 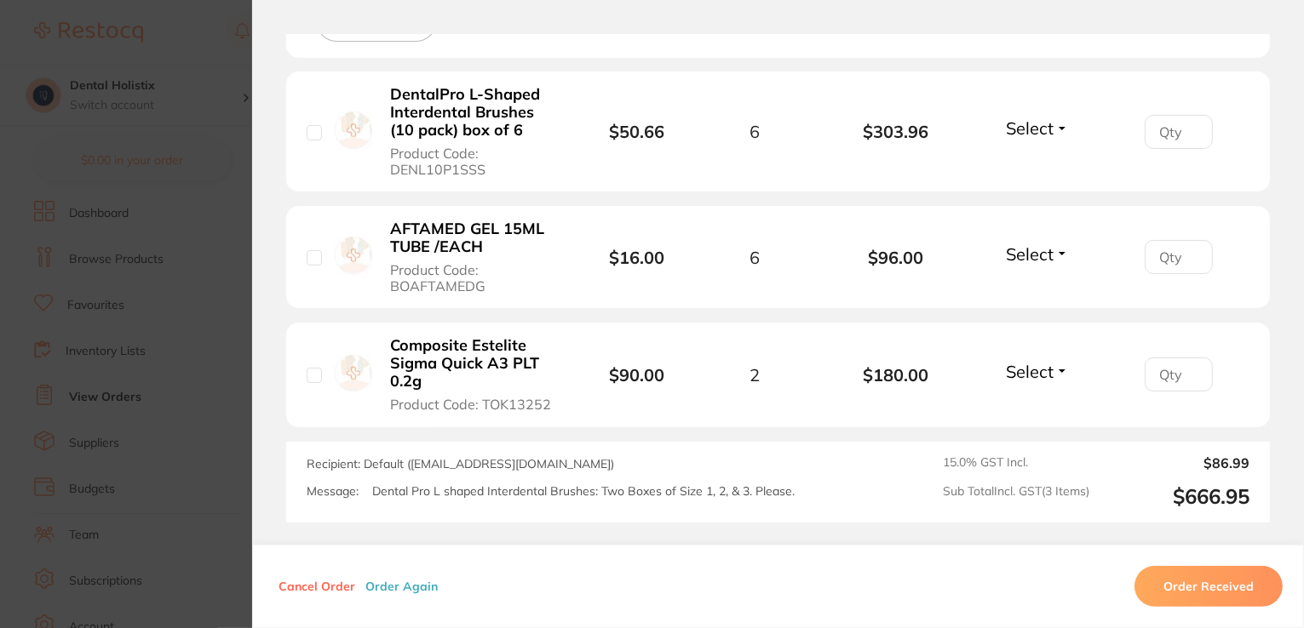 I want to click on button: AFTAMED GEL 15ML TUBE /EACH Product Code: BOAFTAMEDG, so click(x=474, y=257).